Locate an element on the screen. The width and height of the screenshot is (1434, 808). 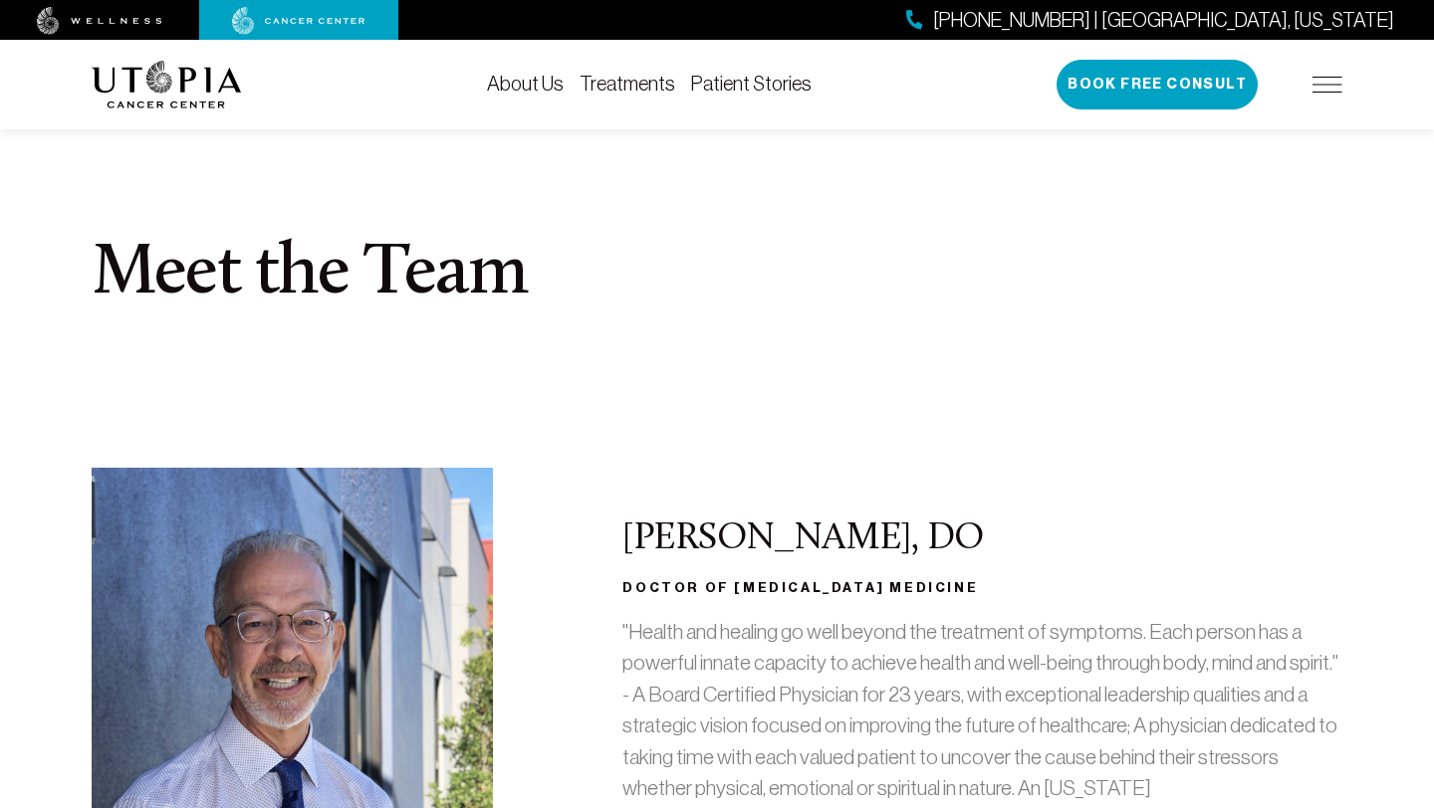
a: Treatments is located at coordinates (627, 84).